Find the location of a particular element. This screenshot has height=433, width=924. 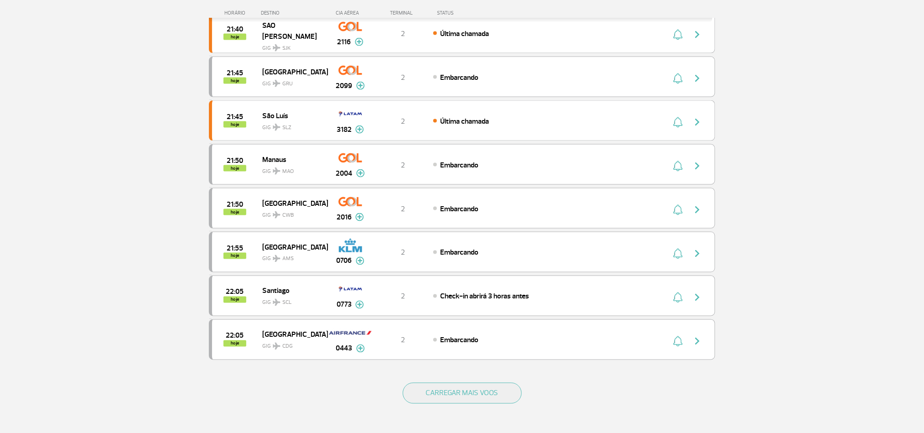

span: CWB is located at coordinates (288, 215).